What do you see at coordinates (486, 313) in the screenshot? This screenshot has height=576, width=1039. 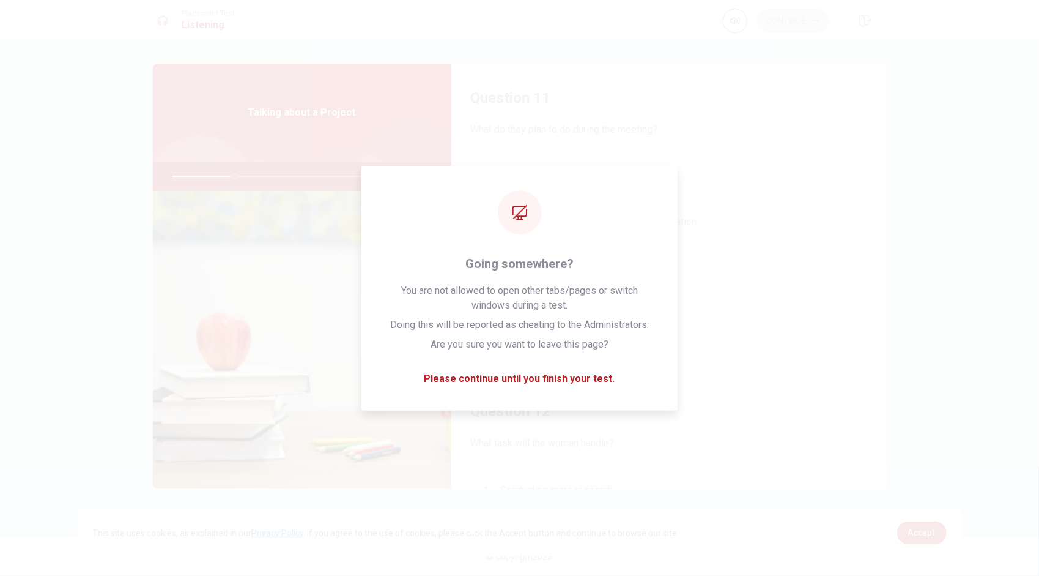 I see `div: D` at bounding box center [486, 313].